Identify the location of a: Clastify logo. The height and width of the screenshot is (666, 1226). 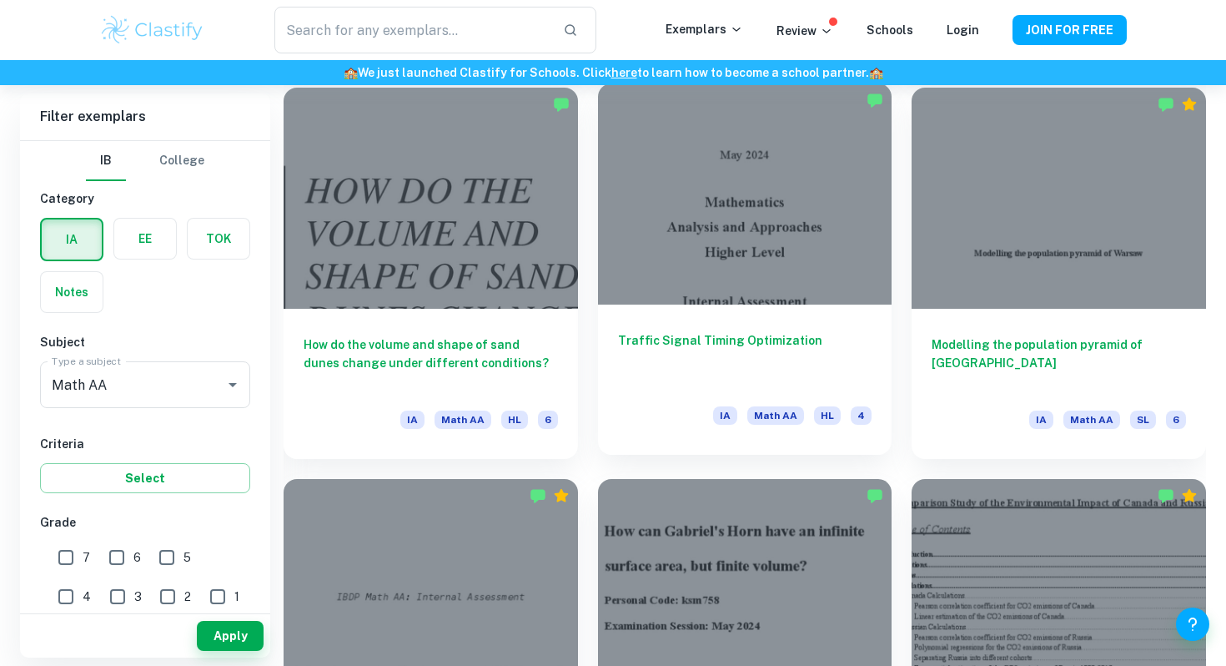
(152, 30).